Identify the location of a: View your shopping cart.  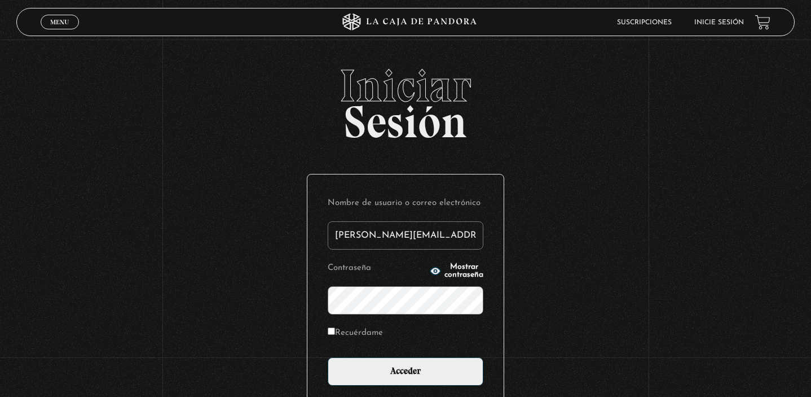
(763, 22).